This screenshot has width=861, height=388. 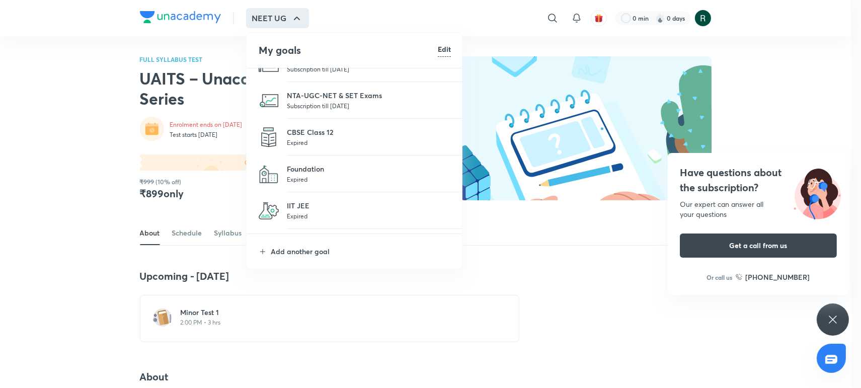 What do you see at coordinates (269, 211) in the screenshot?
I see `img: IIT JEE` at bounding box center [269, 211].